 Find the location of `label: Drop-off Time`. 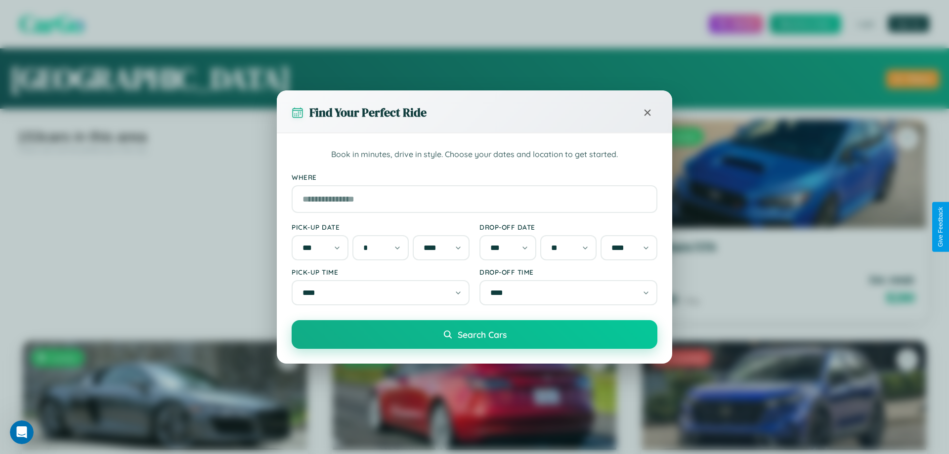

label: Drop-off Time is located at coordinates (568, 272).